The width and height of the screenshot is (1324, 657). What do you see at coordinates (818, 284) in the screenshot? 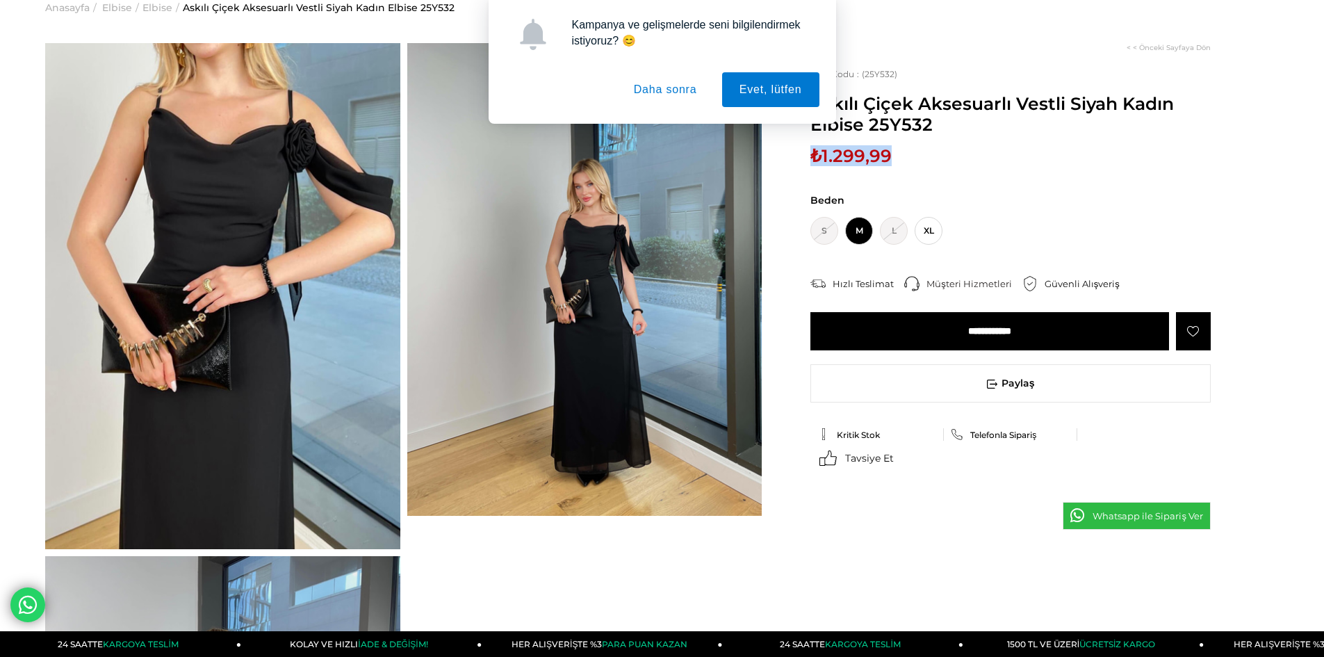
I see `img: shipping.png` at bounding box center [818, 284].